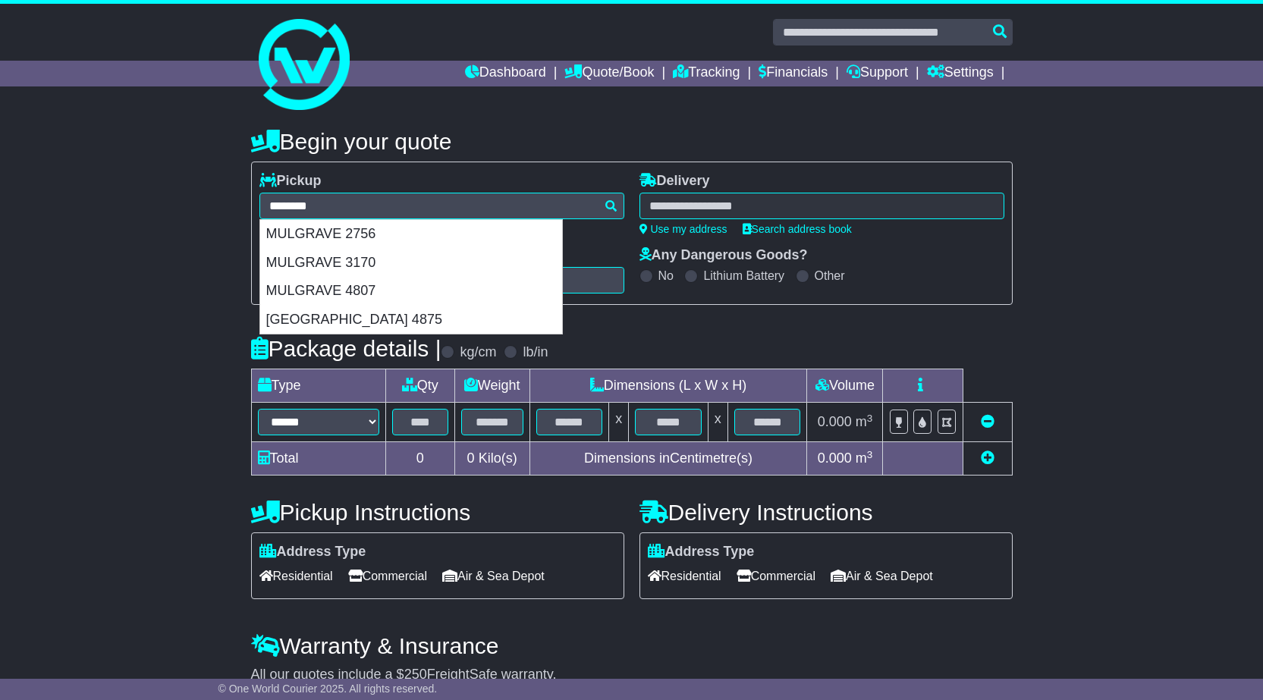 This screenshot has width=1263, height=700. What do you see at coordinates (420, 386) in the screenshot?
I see `td: Qty` at bounding box center [420, 386].